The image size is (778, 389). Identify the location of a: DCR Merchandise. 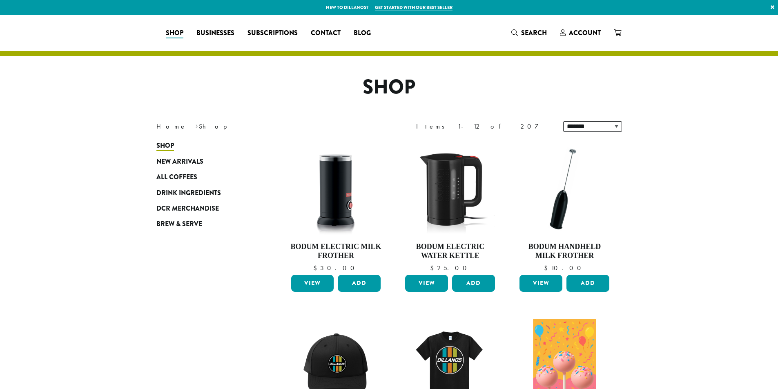
(205, 209).